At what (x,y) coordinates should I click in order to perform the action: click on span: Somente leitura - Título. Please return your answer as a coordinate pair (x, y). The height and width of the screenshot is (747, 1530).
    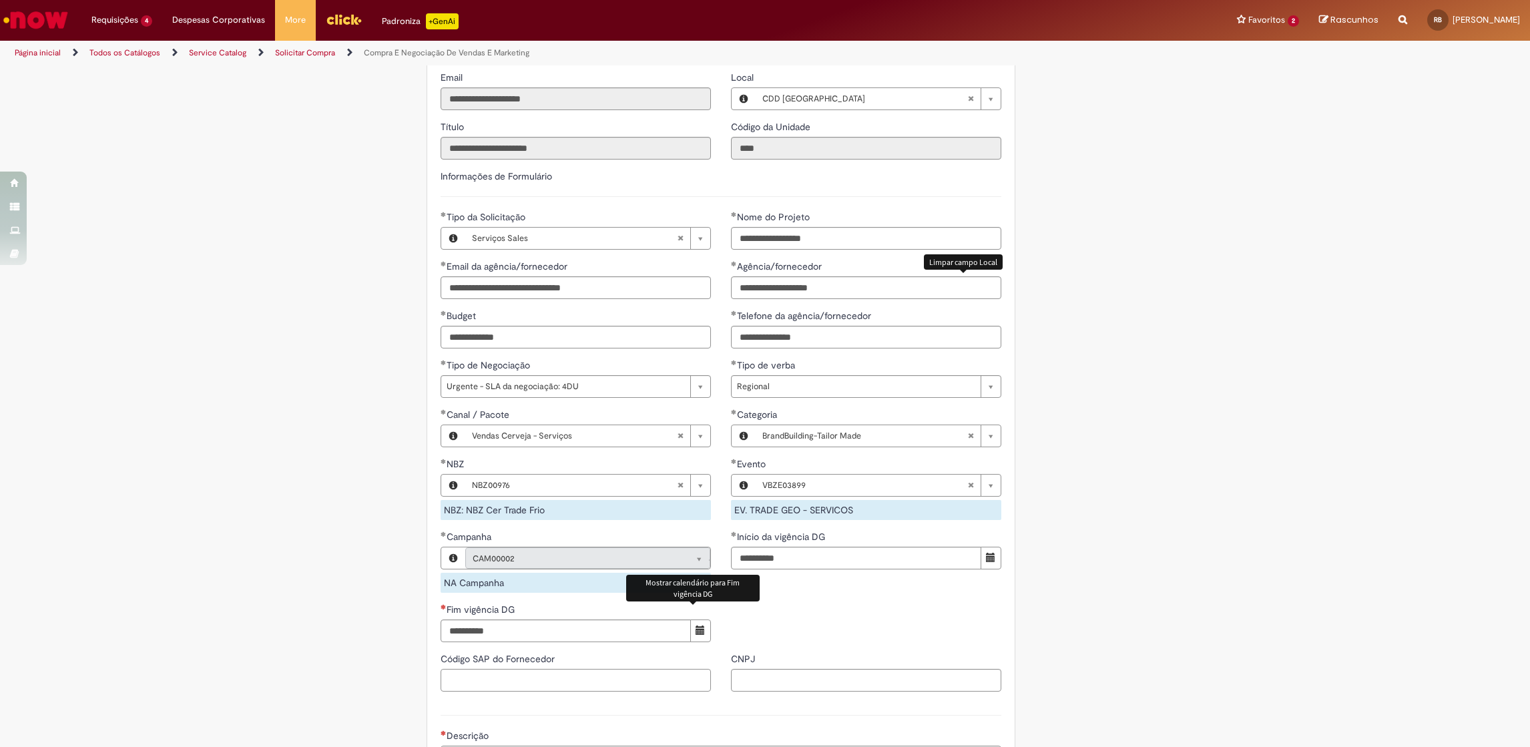
    Looking at the image, I should click on (453, 127).